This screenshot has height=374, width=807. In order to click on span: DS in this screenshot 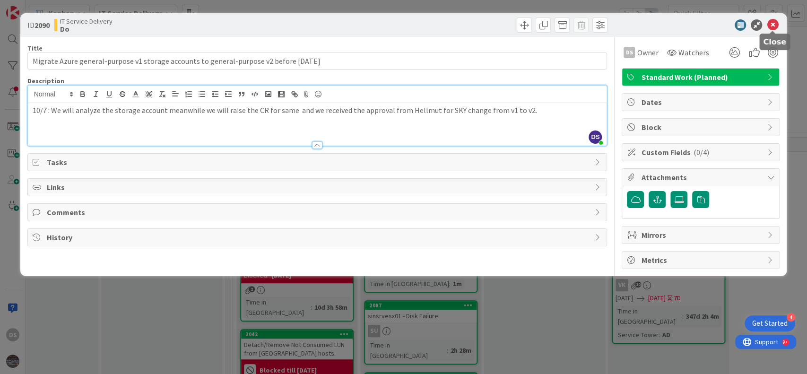, I will do `click(595, 137)`.